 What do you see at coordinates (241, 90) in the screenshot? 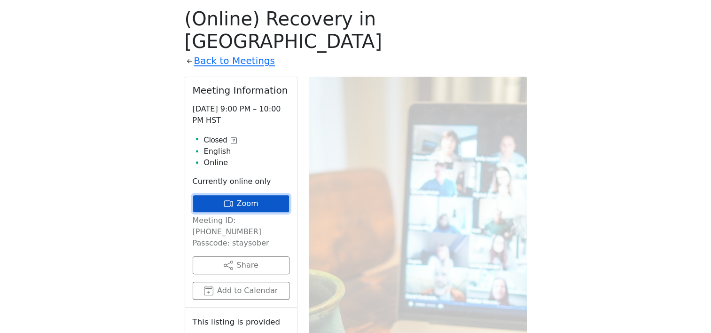
I see `h2: Meeting Information` at bounding box center [241, 90].